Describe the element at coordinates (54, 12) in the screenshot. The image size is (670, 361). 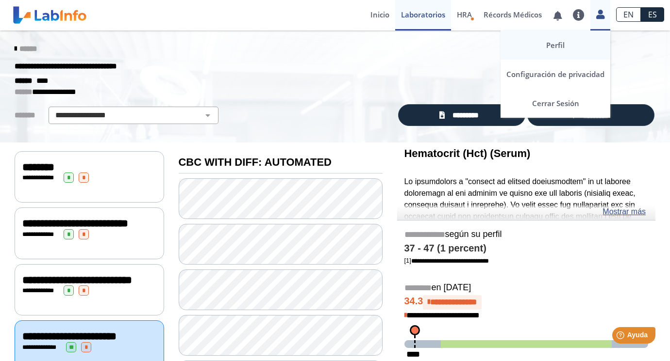
I see `span: Ayuda` at that location.